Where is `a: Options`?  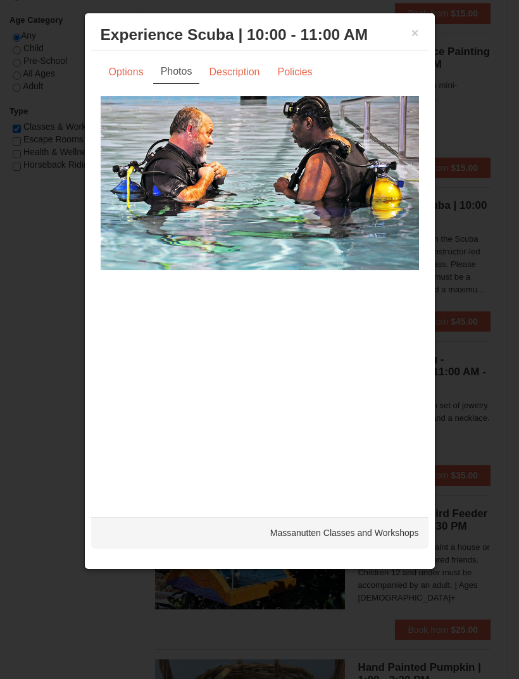 a: Options is located at coordinates (126, 72).